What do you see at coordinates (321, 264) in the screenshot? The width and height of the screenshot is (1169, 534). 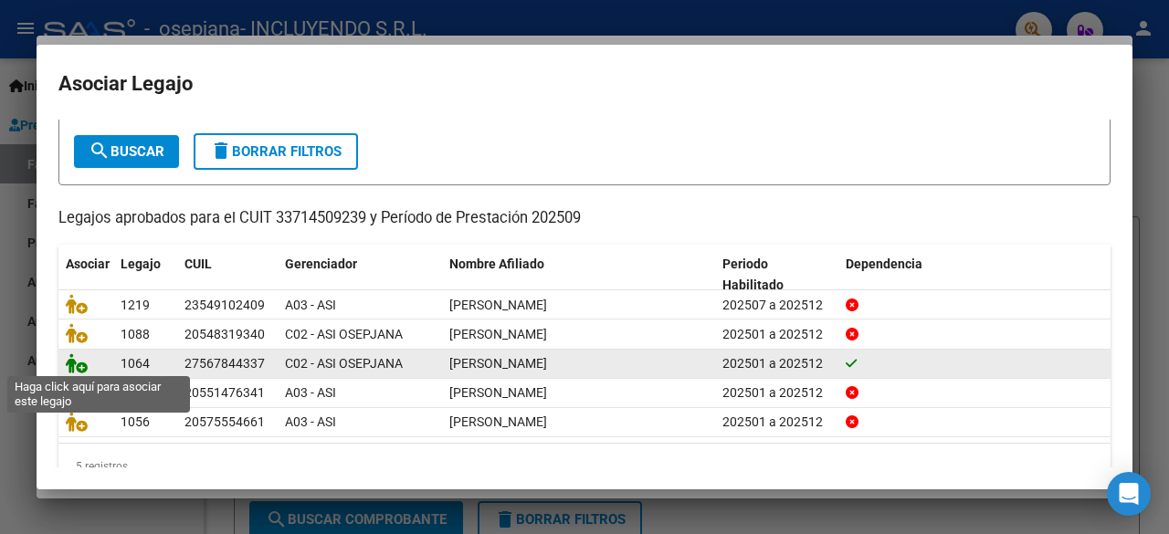 I see `span: Gerenciador` at bounding box center [321, 264].